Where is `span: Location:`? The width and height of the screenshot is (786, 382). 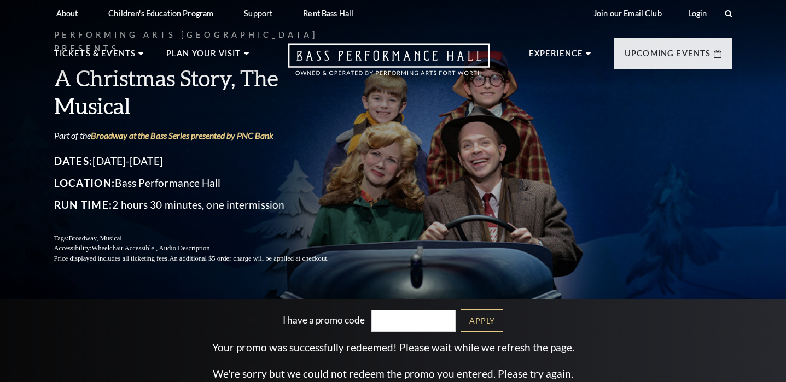
span: Location: is located at coordinates (85, 183).